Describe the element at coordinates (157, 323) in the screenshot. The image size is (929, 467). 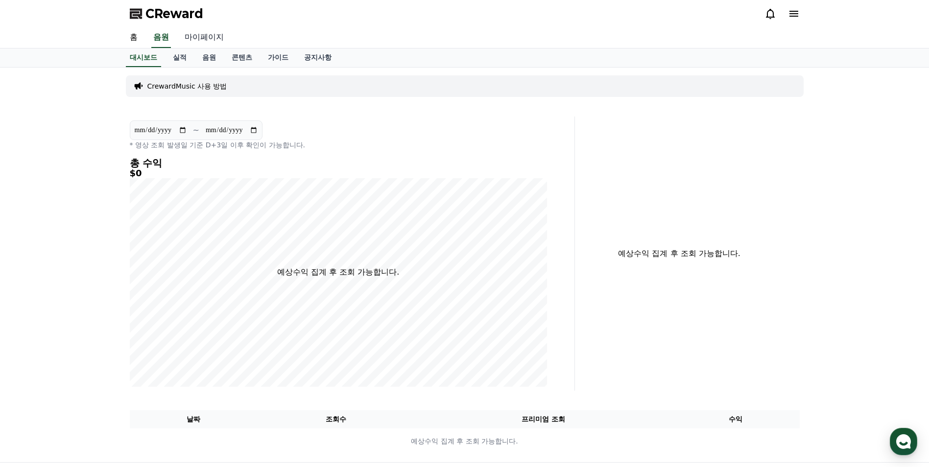
I see `a: 설정` at that location.